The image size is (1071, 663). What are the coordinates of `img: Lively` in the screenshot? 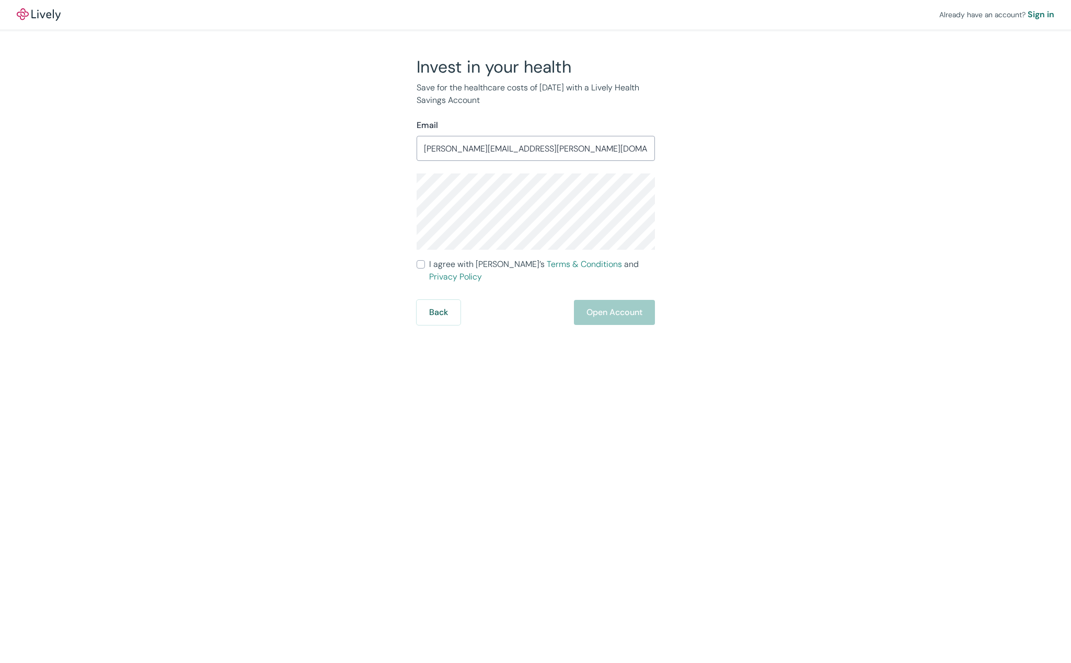 It's located at (39, 15).